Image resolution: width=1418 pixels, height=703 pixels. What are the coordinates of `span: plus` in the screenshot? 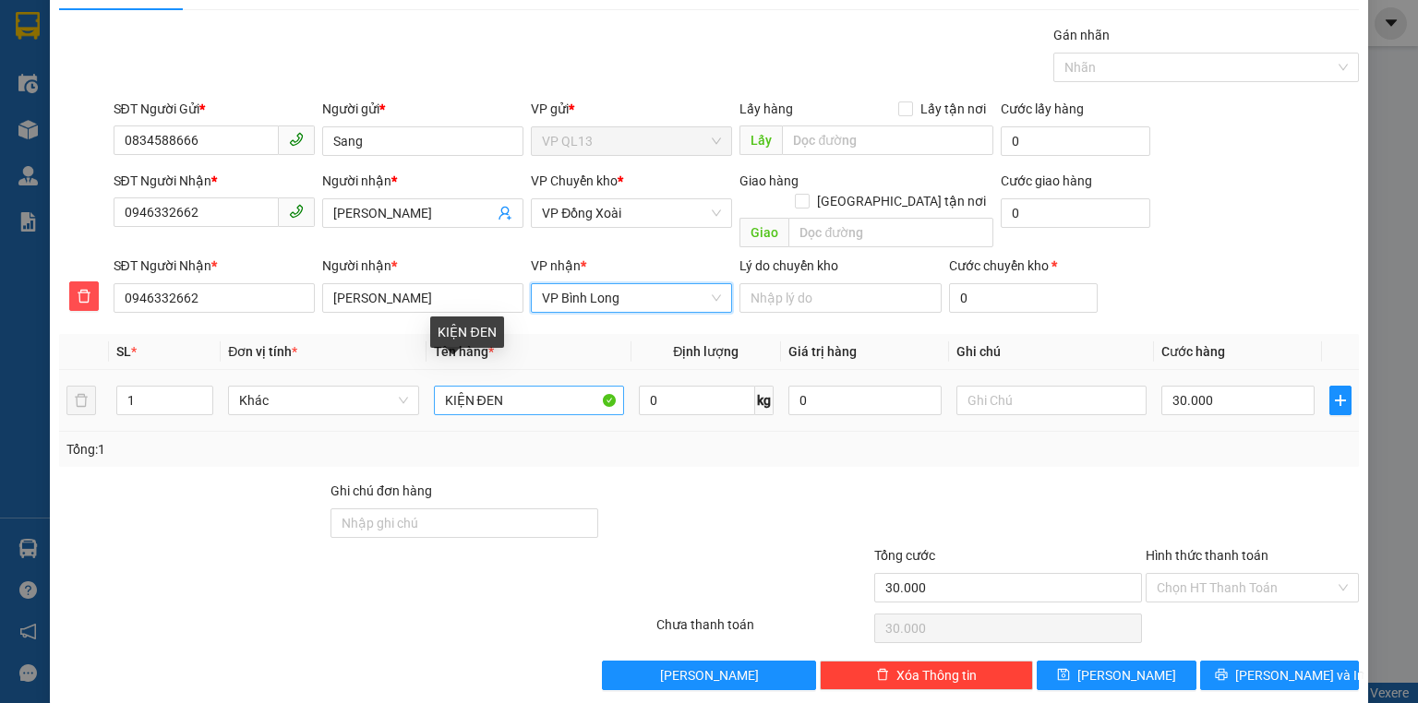 It's located at (1340, 401).